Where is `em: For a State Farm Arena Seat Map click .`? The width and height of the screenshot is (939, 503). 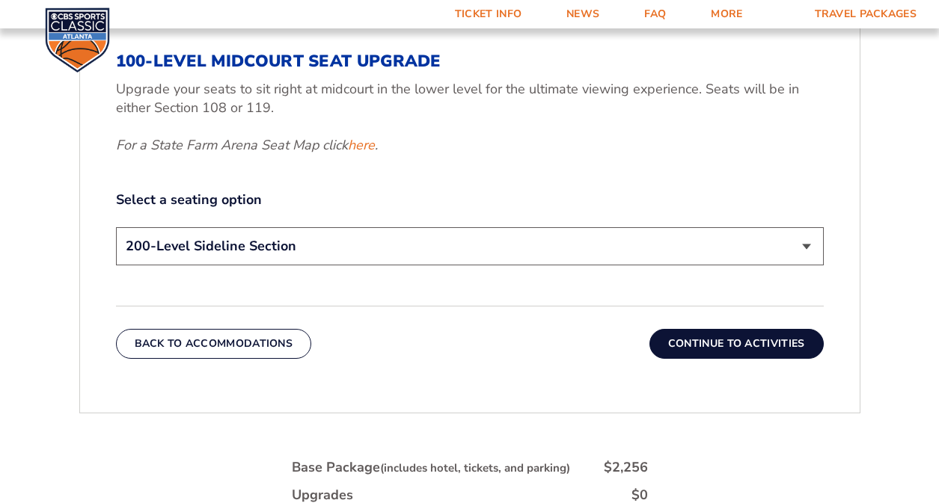
em: For a State Farm Arena Seat Map click . is located at coordinates (247, 145).